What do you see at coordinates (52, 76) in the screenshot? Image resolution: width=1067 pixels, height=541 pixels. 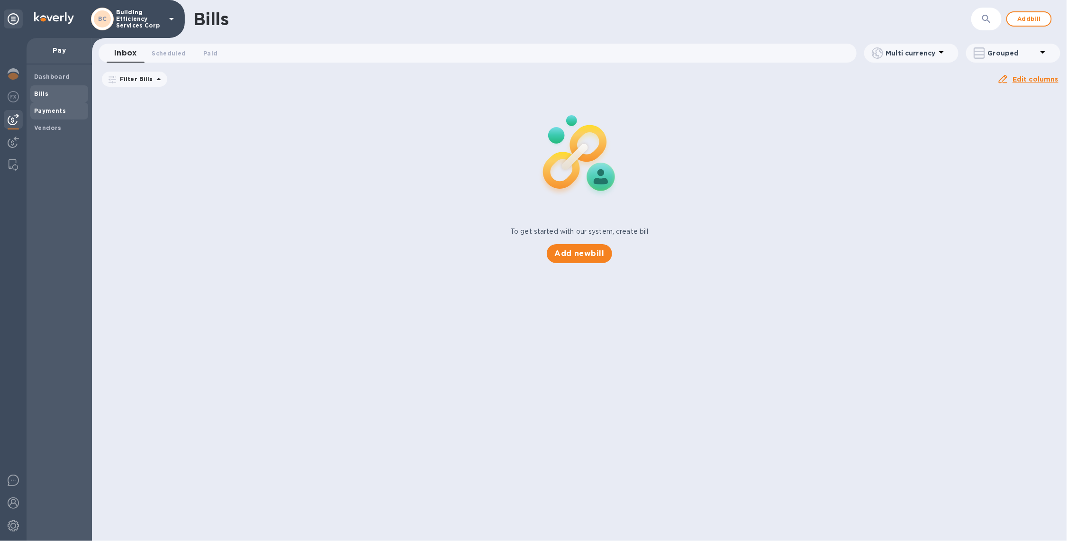 I see `b: Dashboard` at bounding box center [52, 76].